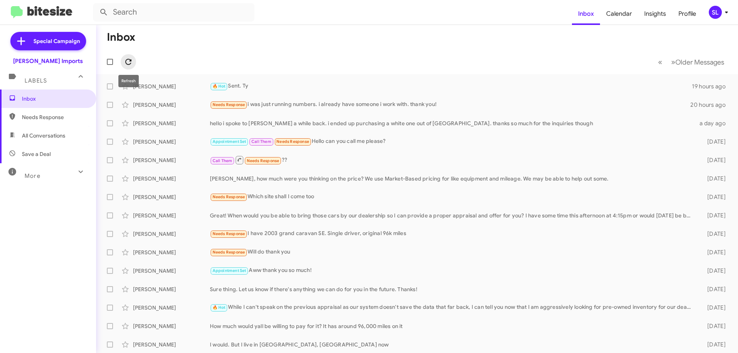  Describe the element at coordinates (452, 271) in the screenshot. I see `div: Aww thank you so much!` at that location.